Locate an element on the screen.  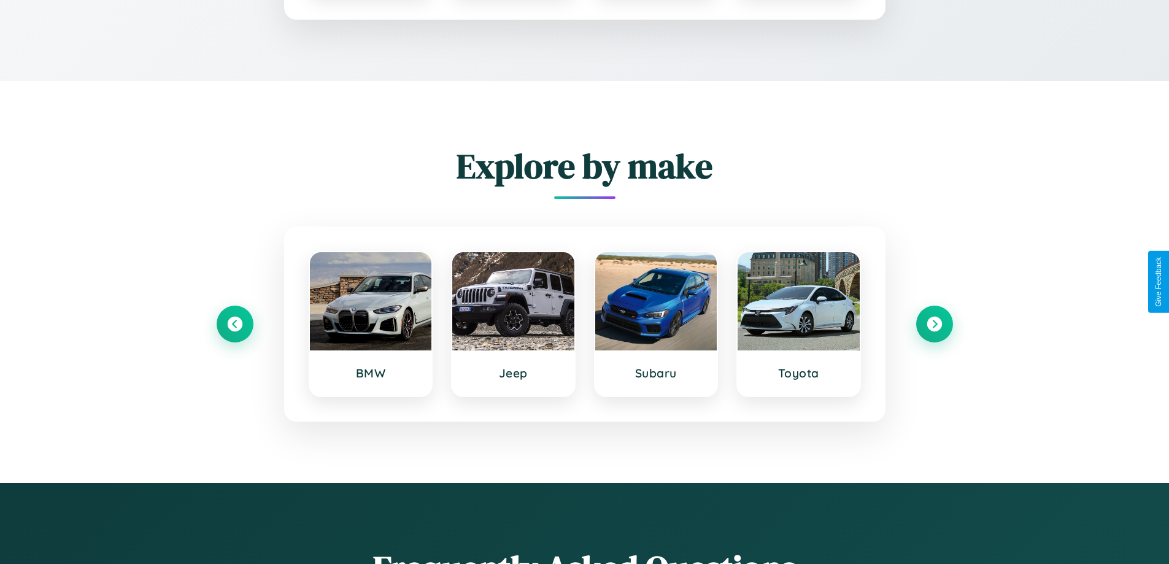
h2: Explore by make is located at coordinates (585, 166).